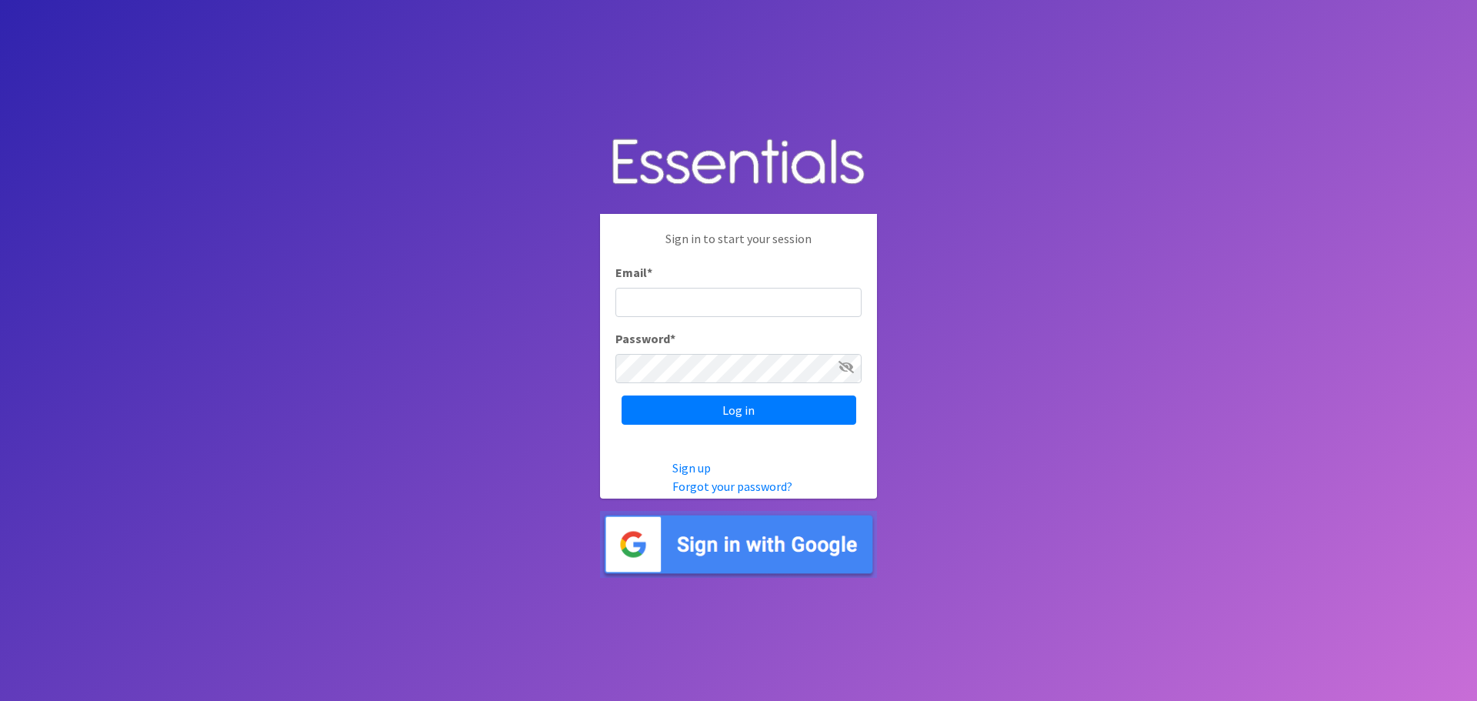 The width and height of the screenshot is (1477, 701). What do you see at coordinates (634, 272) in the screenshot?
I see `label: Email` at bounding box center [634, 272].